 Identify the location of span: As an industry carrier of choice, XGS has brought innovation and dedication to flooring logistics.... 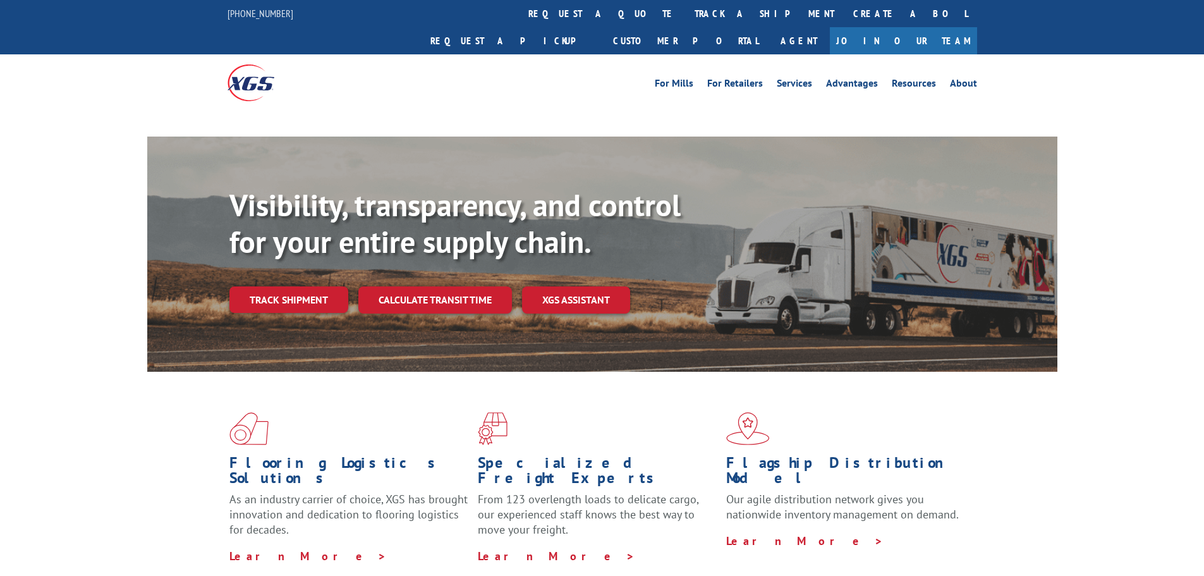
(348, 514).